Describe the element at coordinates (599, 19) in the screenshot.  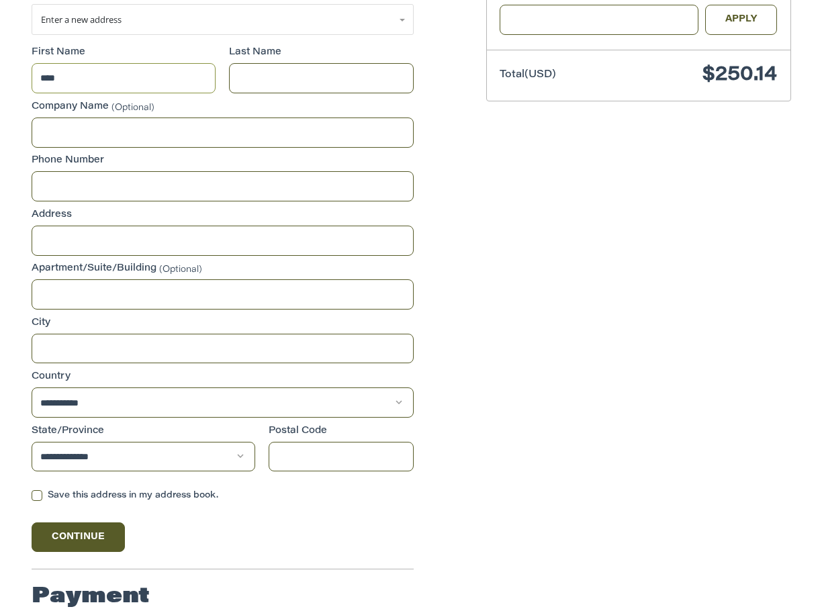
I see `input: Gift Certificate or Coupon Code` at that location.